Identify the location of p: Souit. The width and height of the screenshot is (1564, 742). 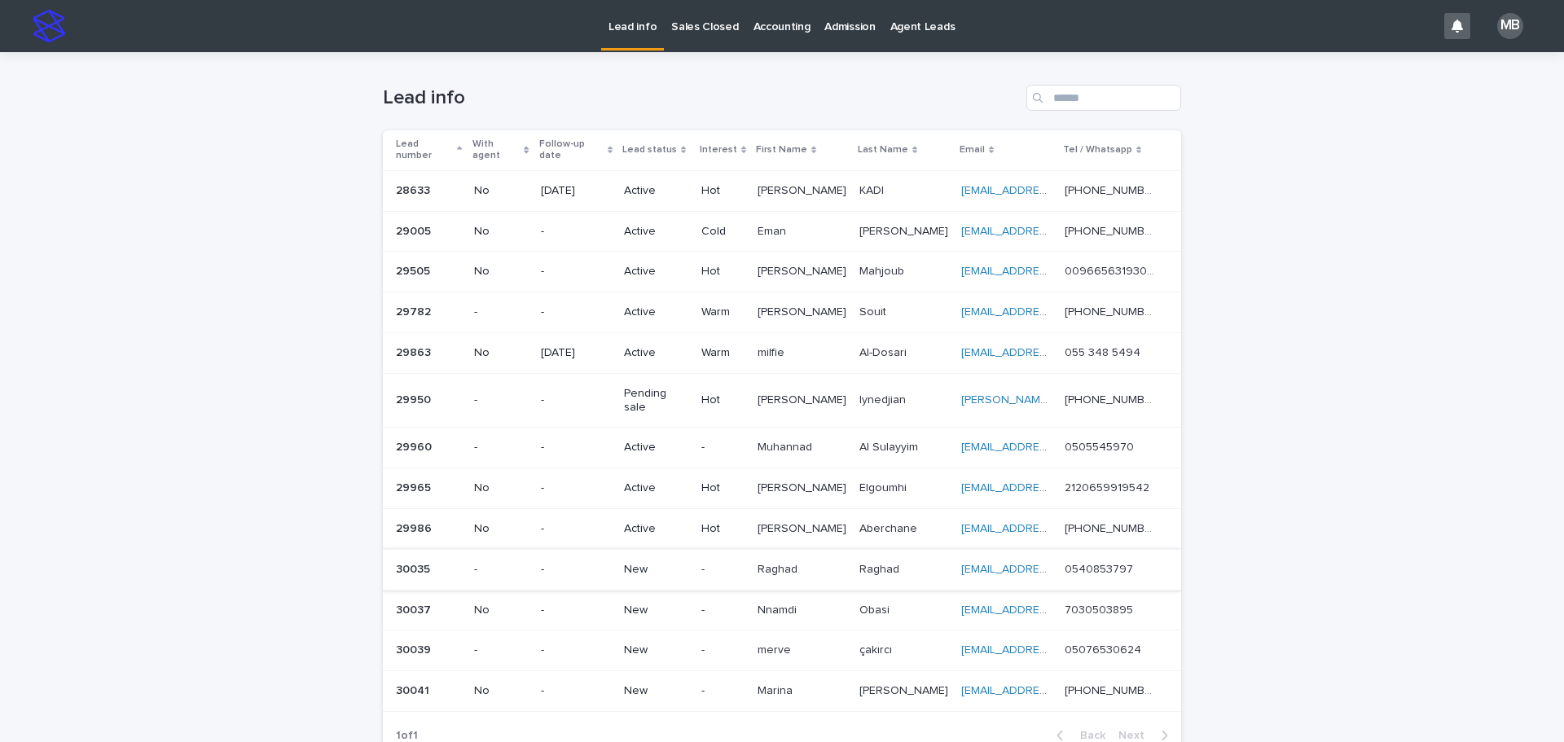
(874, 310).